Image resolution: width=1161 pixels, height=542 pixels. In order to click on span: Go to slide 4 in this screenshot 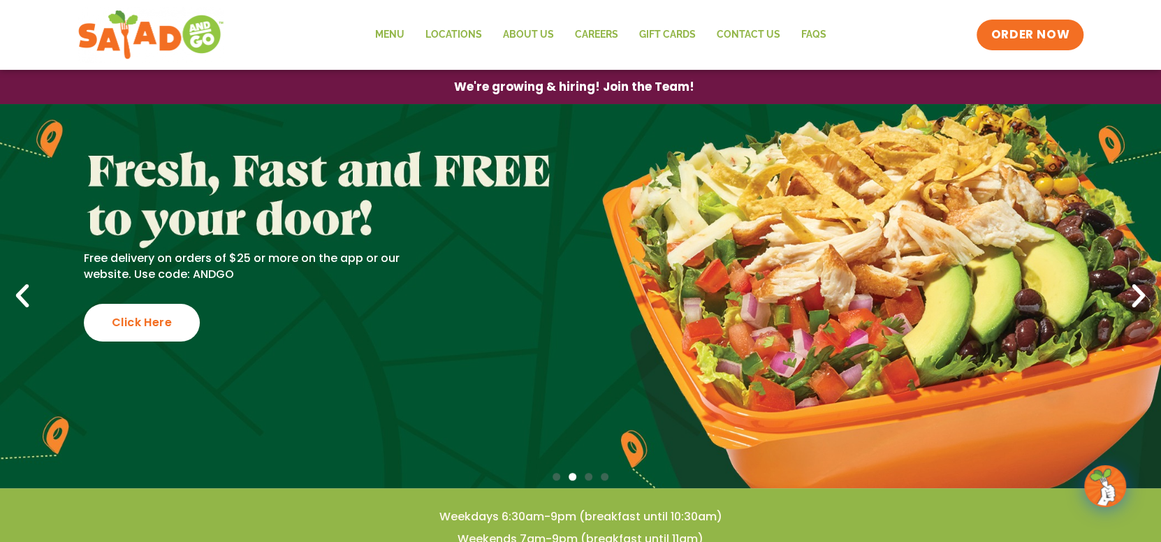, I will do `click(604, 476)`.